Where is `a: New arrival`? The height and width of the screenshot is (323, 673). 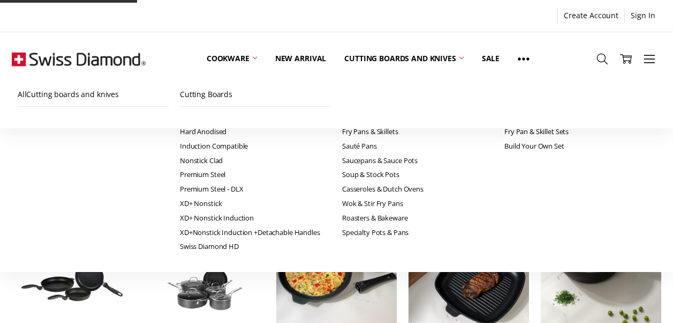 a: New arrival is located at coordinates (301, 58).